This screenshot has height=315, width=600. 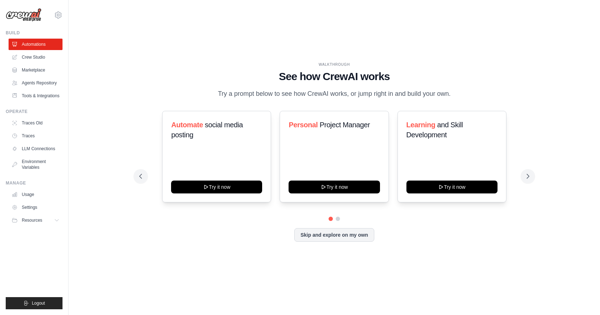 What do you see at coordinates (24, 15) in the screenshot?
I see `img: Logo` at bounding box center [24, 15].